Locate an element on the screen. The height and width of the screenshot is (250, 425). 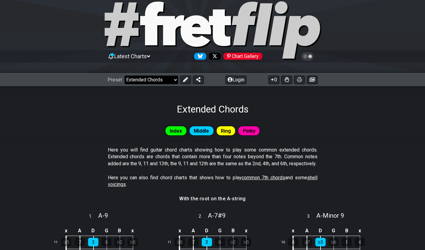
div: Chart Gallery is located at coordinates (243, 56).